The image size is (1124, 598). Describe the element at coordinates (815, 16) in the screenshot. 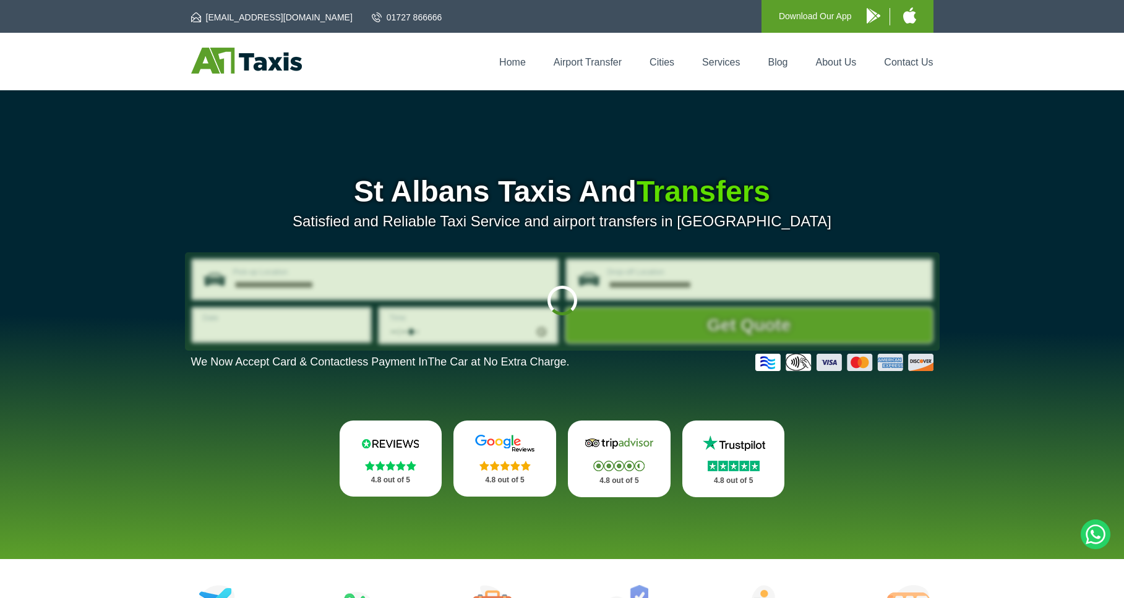

I see `p: Download Our App` at that location.